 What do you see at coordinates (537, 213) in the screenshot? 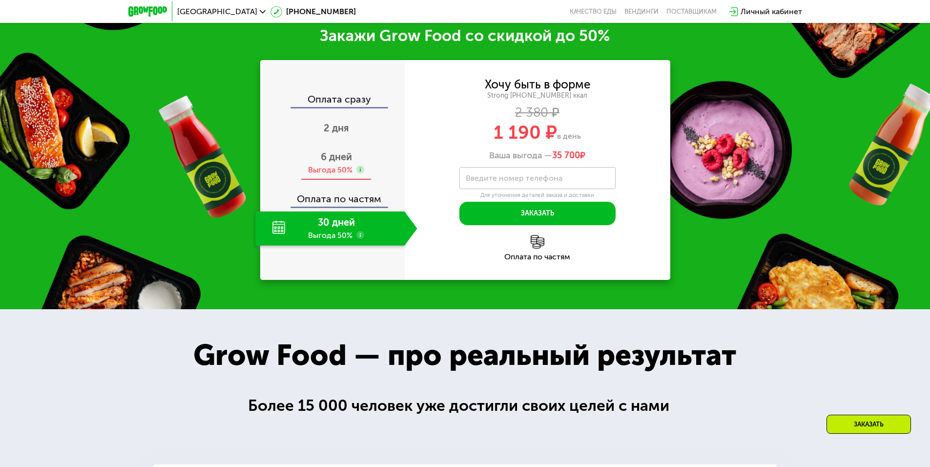
I see `button: Заказать` at bounding box center [537, 213].